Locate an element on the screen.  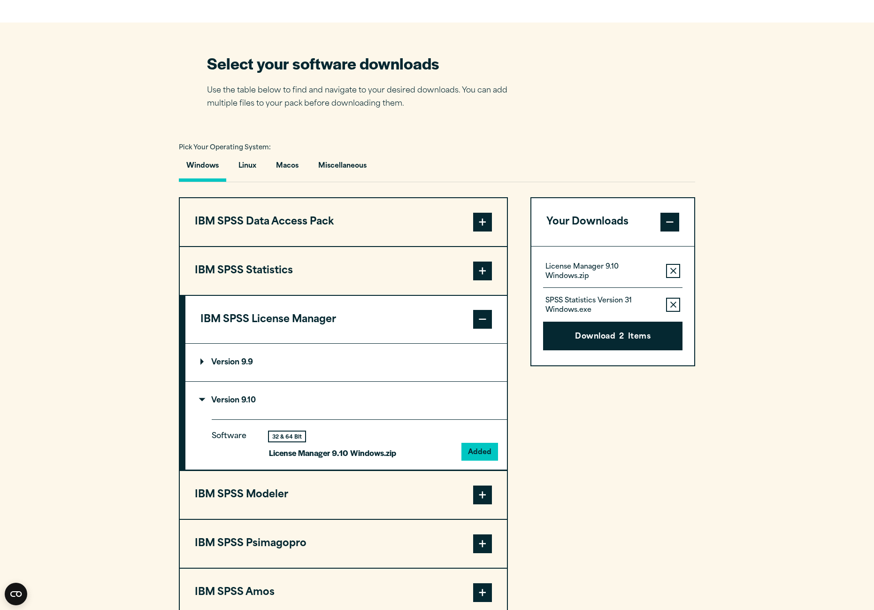
button: IBM SPSS Modeler is located at coordinates (343, 495).